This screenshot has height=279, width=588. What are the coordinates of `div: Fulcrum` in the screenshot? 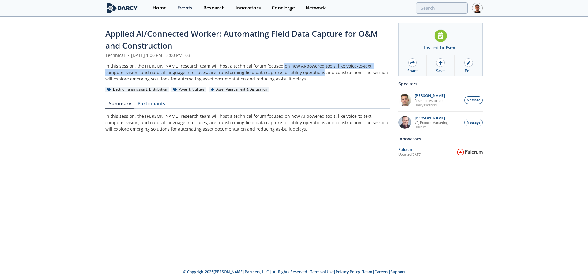 It's located at (427, 150).